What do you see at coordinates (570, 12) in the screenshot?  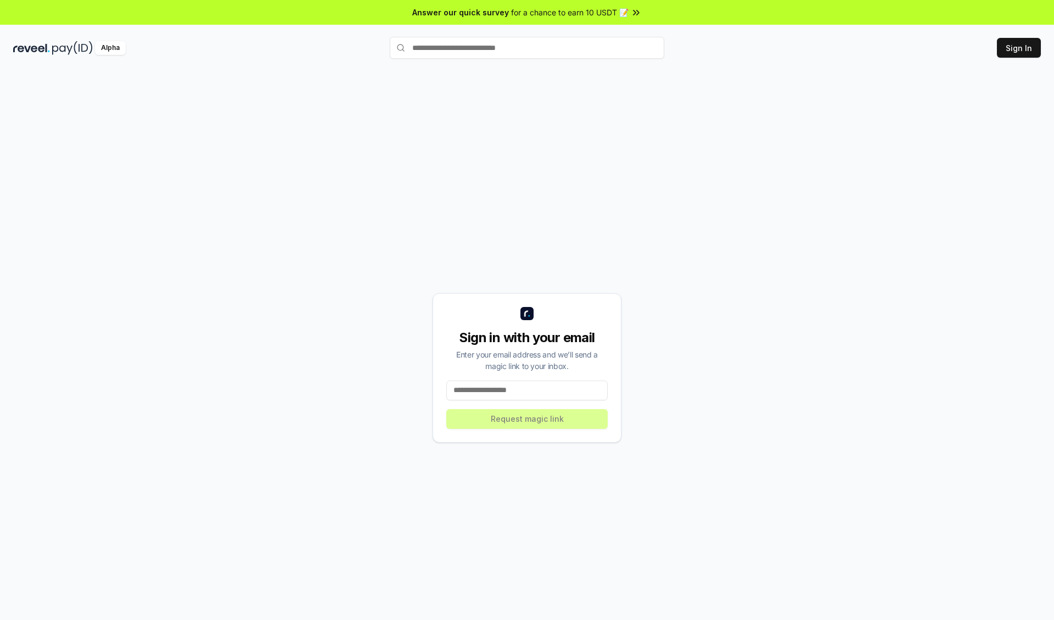 I see `span: for a chance to earn 10 USDT 📝` at bounding box center [570, 12].